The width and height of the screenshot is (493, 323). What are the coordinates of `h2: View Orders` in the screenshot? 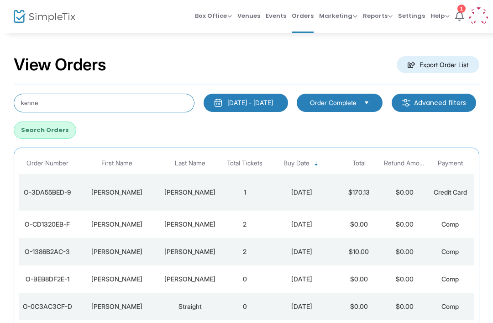 It's located at (60, 65).